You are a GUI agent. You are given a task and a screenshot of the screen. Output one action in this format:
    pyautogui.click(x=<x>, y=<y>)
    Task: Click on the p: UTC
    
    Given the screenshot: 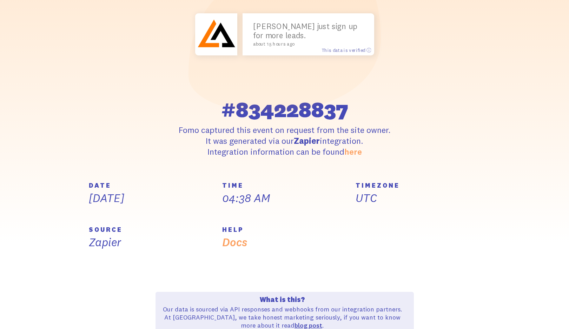 What is the action you would take?
    pyautogui.click(x=418, y=198)
    